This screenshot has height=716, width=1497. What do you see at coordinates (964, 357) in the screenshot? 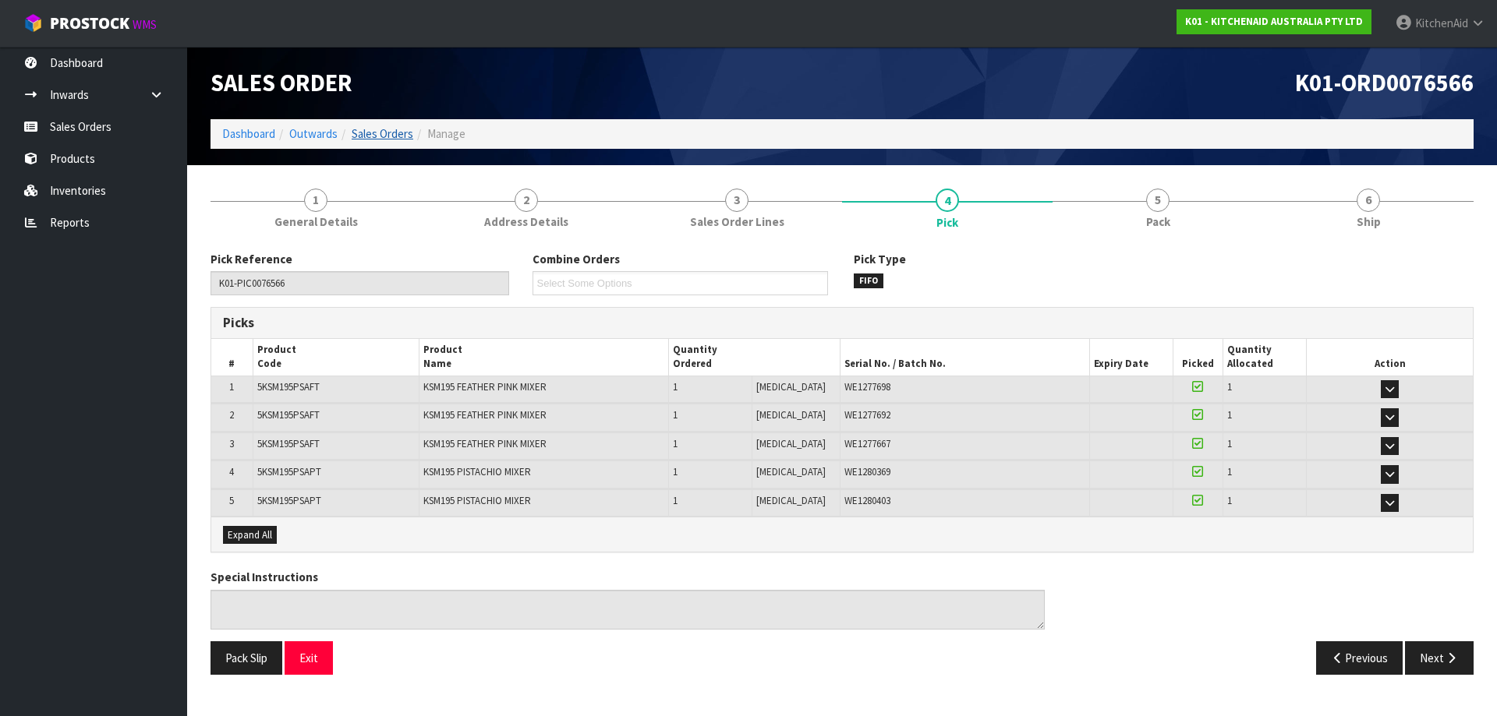
I see `th: Serial No. / Batch No.` at bounding box center [964, 357].